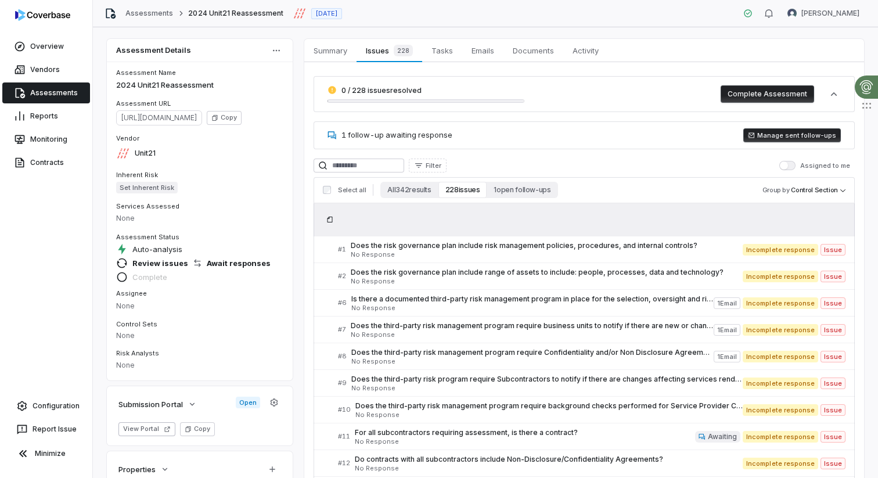  Describe the element at coordinates (46, 163) in the screenshot. I see `a: Contracts` at that location.